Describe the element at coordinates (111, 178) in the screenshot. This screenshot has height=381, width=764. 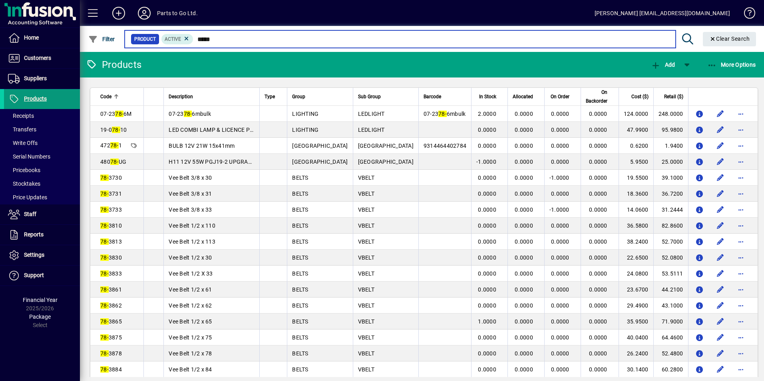
I see `span: 3730` at that location.